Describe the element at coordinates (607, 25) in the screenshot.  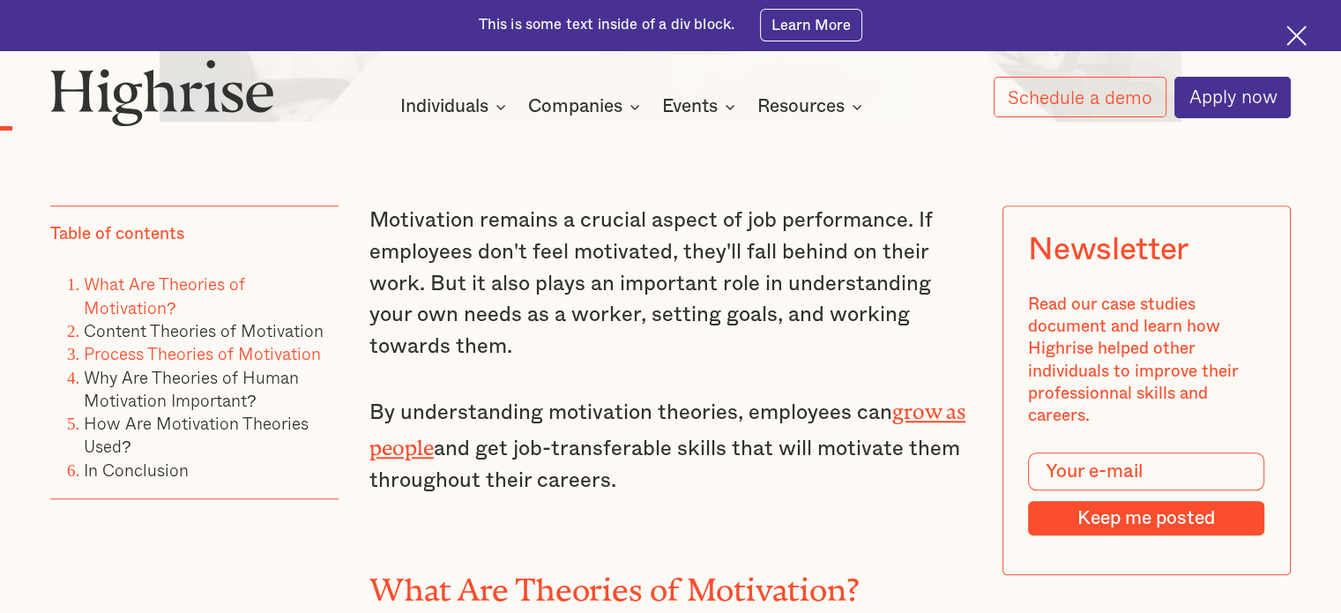
I see `div: This is some text inside of a div block.` at that location.